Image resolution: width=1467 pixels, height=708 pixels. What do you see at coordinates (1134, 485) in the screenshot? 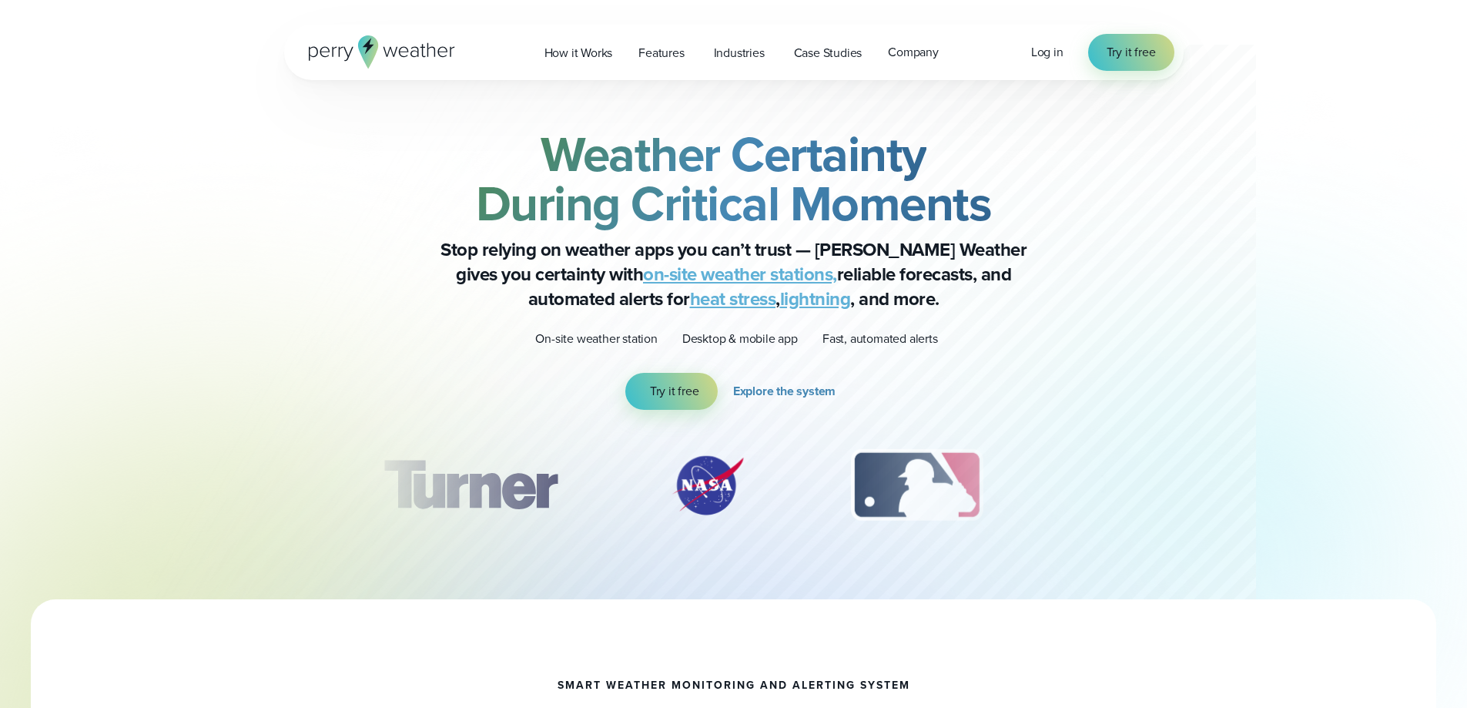
I see `img: PGA.svg` at bounding box center [1134, 485].